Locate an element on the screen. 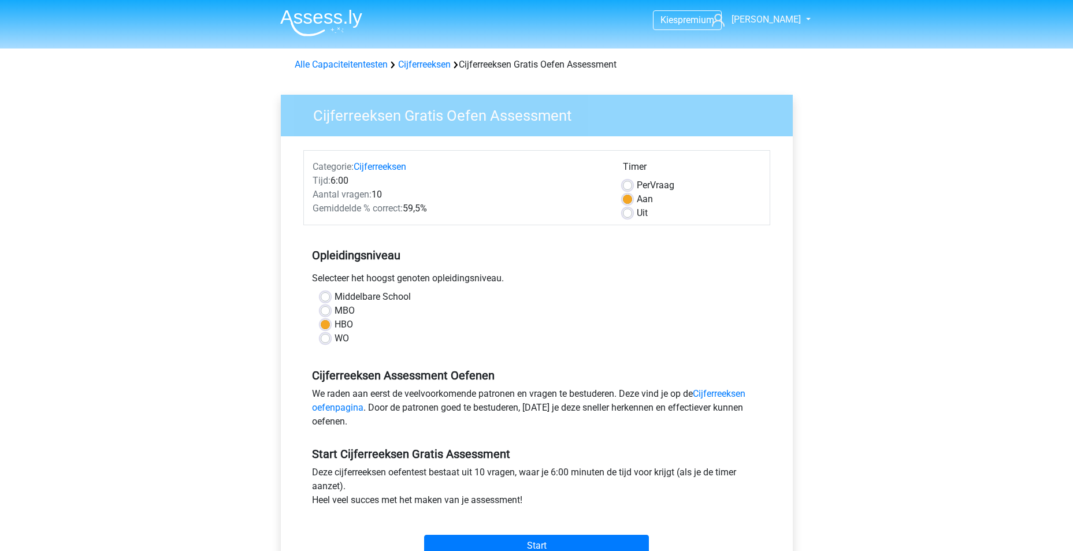 Image resolution: width=1073 pixels, height=551 pixels. span: Tijd: is located at coordinates (321, 180).